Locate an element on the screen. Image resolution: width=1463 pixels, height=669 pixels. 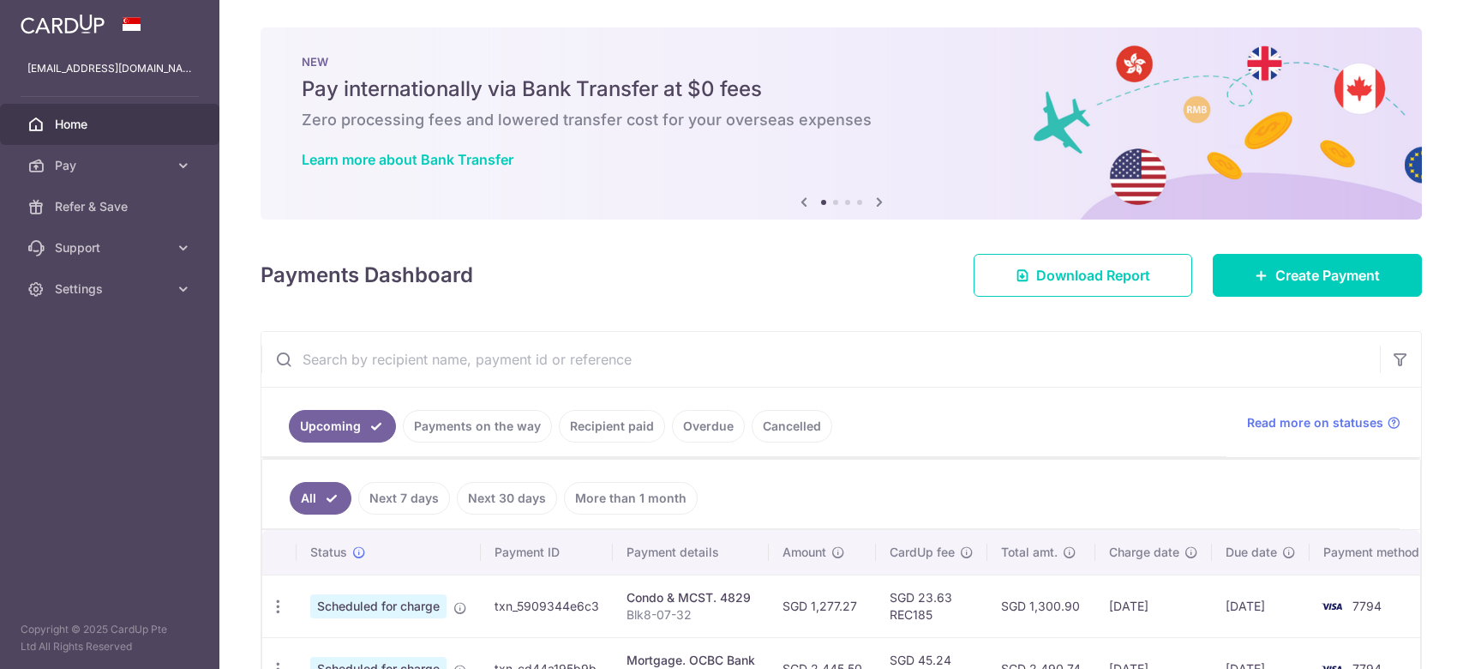
a: Upcoming is located at coordinates (342, 426).